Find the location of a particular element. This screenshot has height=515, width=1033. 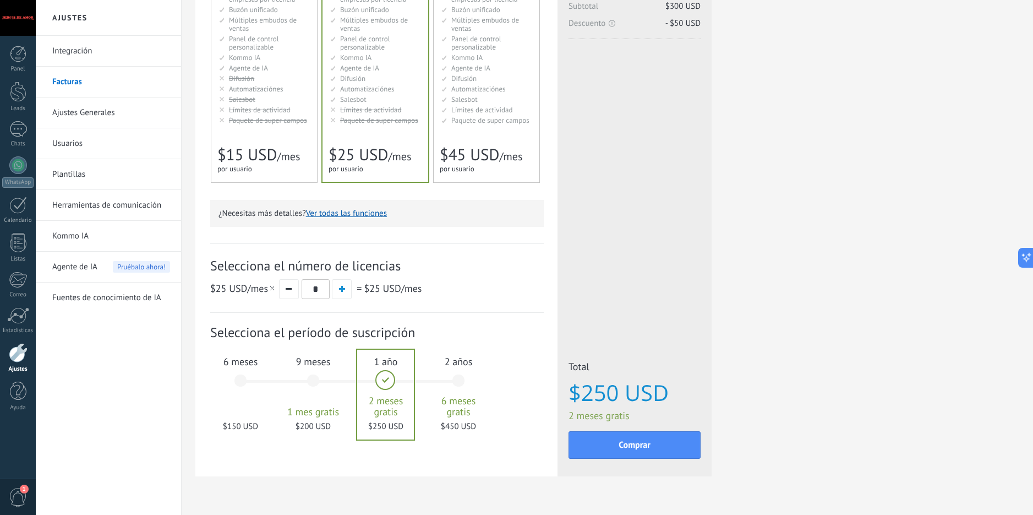

span: $45 USD is located at coordinates (470, 155).